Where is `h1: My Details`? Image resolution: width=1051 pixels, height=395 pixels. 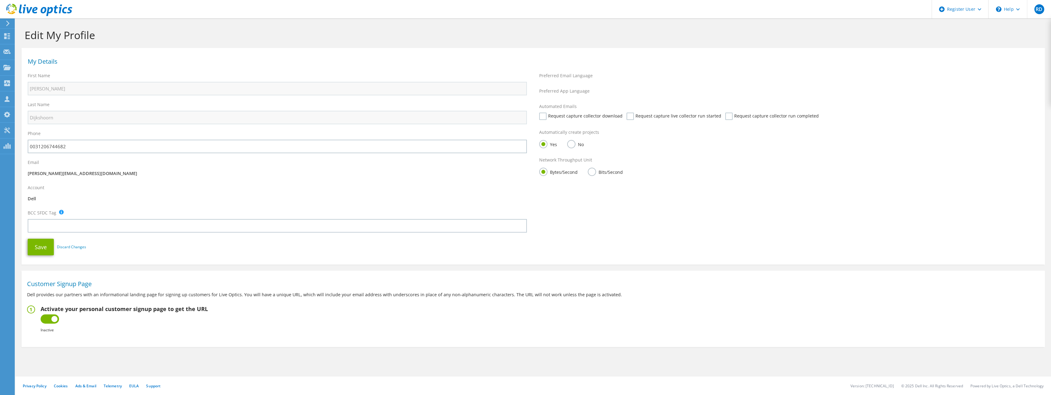 h1: My Details is located at coordinates (531, 61).